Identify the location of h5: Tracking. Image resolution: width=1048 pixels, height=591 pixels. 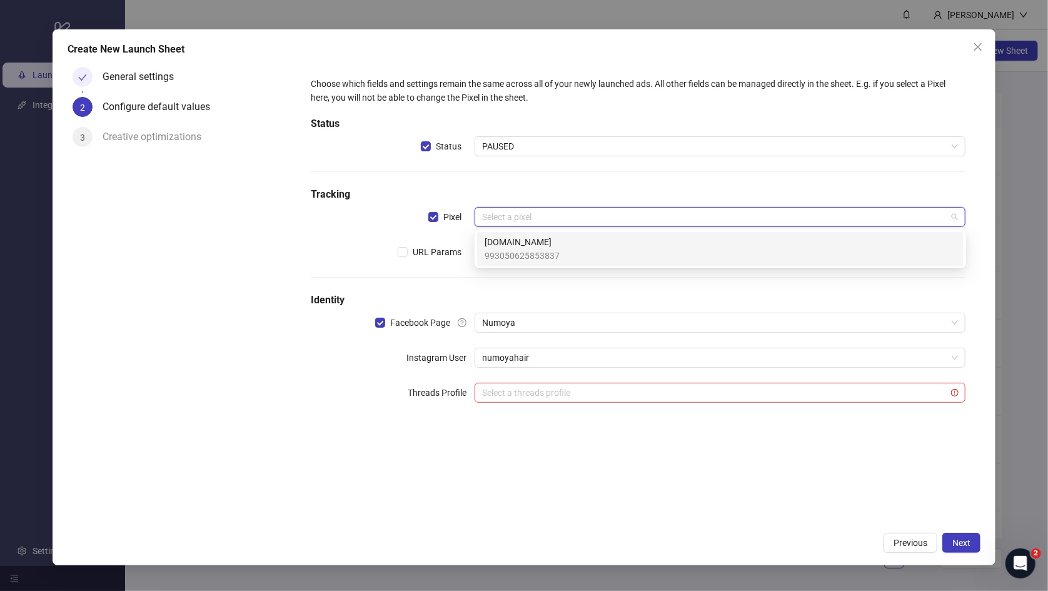
(638, 194).